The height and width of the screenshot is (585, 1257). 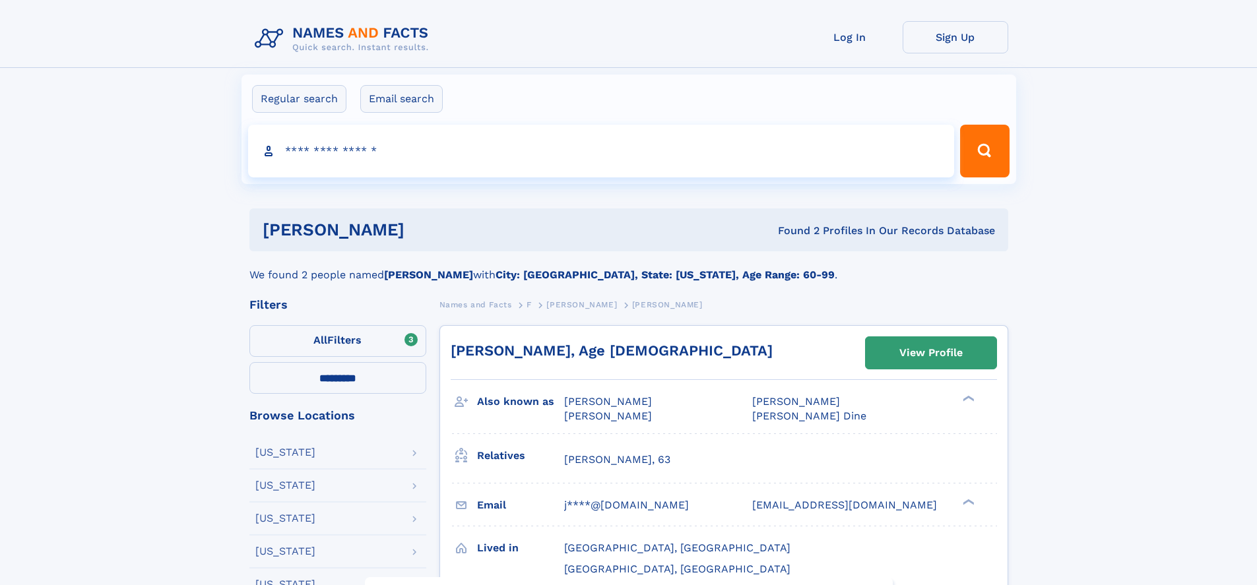 What do you see at coordinates (338, 305) in the screenshot?
I see `div: Filters` at bounding box center [338, 305].